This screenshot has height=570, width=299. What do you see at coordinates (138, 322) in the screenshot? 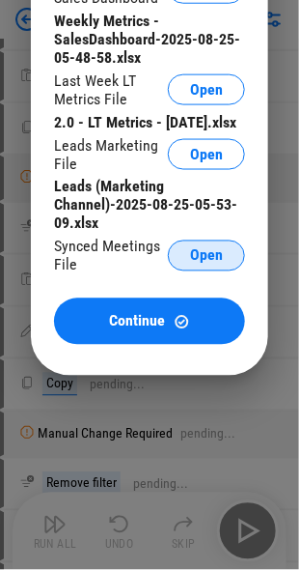
I see `span: Continue` at bounding box center [138, 322].